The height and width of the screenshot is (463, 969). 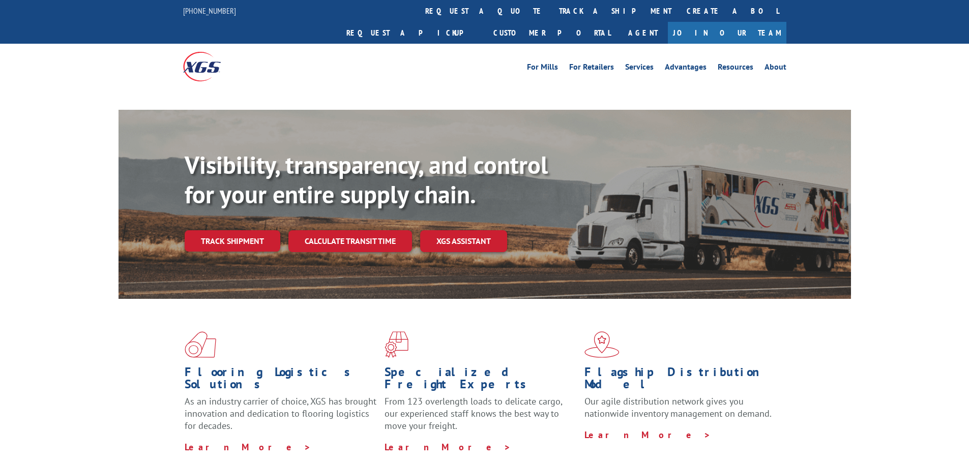 I want to click on a: About, so click(x=775, y=69).